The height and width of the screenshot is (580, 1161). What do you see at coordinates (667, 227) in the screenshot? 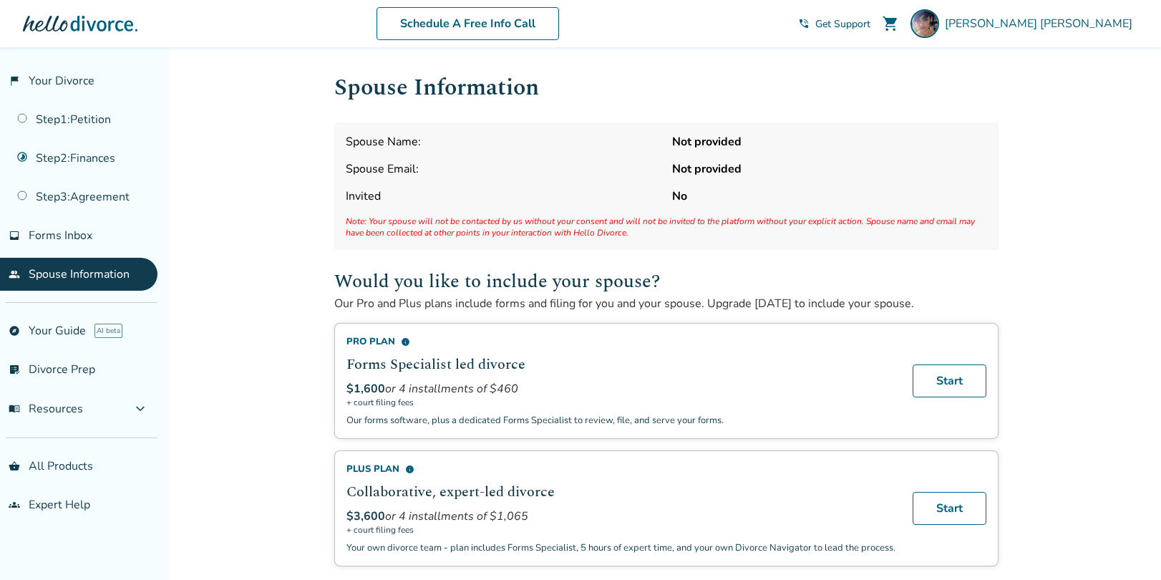
I see `span: Note: Your spouse will not be contacted by us without your consent and will not be invited to the...` at bounding box center [667, 227].